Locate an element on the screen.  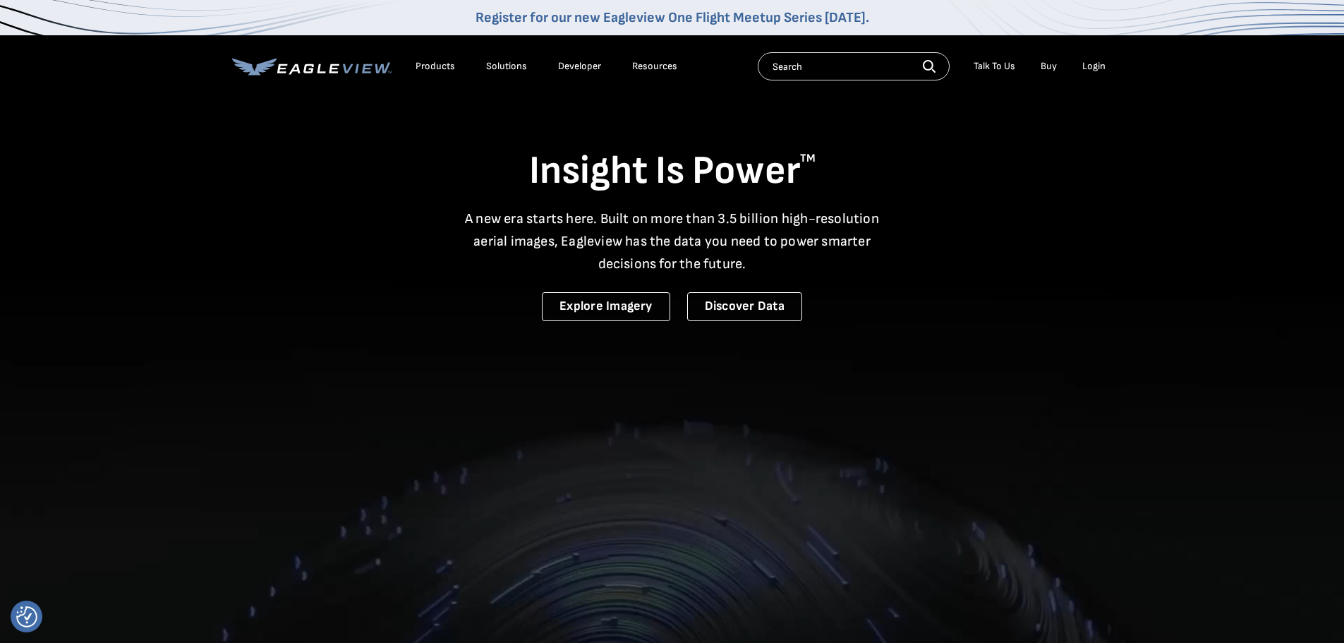
div: Resources is located at coordinates (655, 66).